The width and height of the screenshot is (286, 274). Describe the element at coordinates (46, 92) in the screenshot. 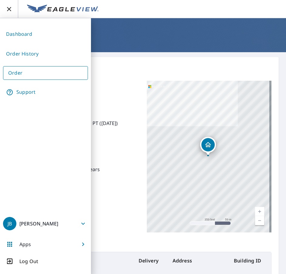

I see `a: Support` at that location.